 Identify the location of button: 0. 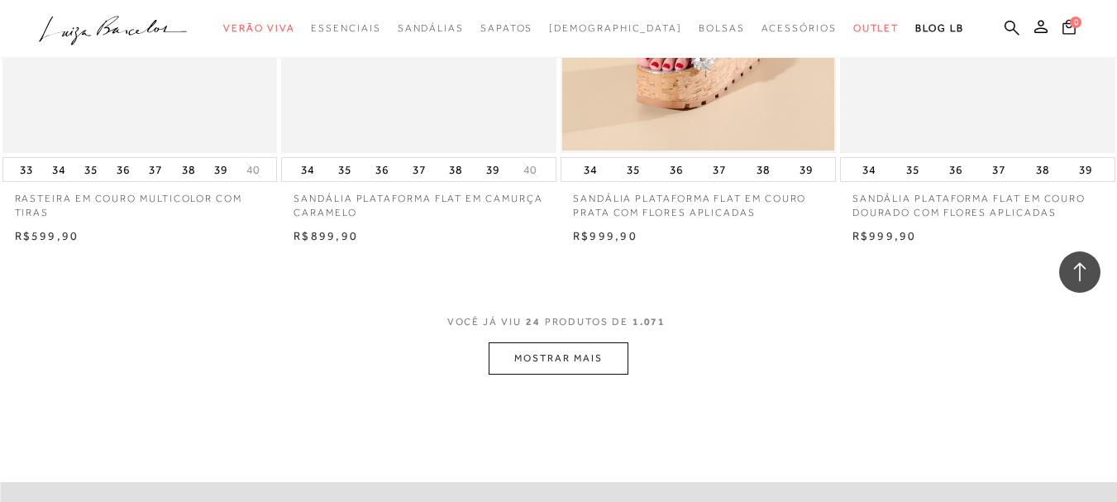
(1069, 29).